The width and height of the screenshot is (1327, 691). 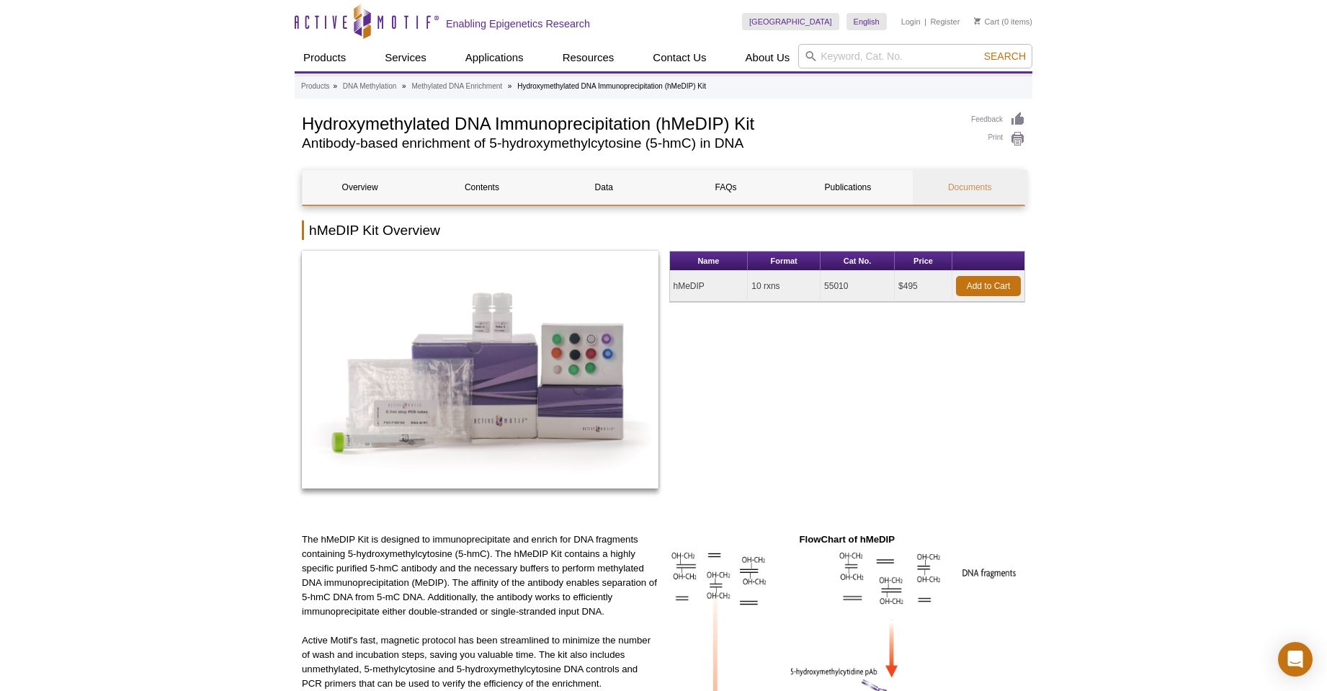 What do you see at coordinates (480, 370) in the screenshot?
I see `img: hMeDIP Kit` at bounding box center [480, 370].